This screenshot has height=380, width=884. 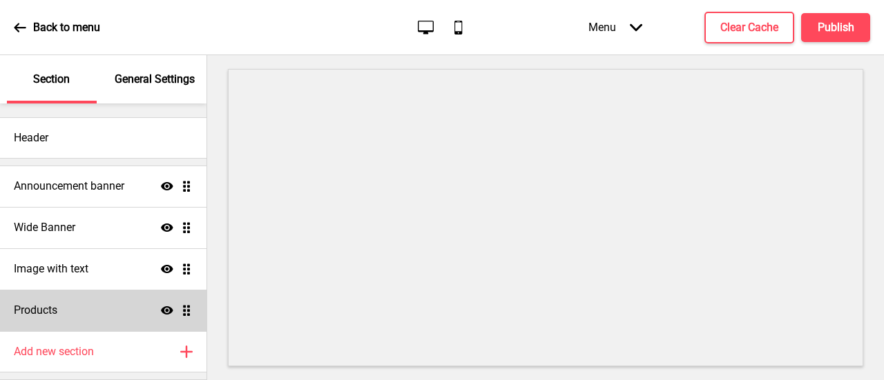 What do you see at coordinates (749, 28) in the screenshot?
I see `h4: Clear Cache` at bounding box center [749, 28].